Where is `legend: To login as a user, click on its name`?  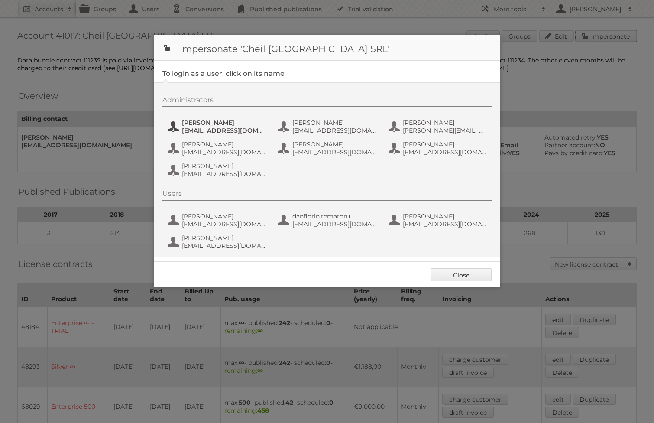
legend: To login as a user, click on its name is located at coordinates (224, 73).